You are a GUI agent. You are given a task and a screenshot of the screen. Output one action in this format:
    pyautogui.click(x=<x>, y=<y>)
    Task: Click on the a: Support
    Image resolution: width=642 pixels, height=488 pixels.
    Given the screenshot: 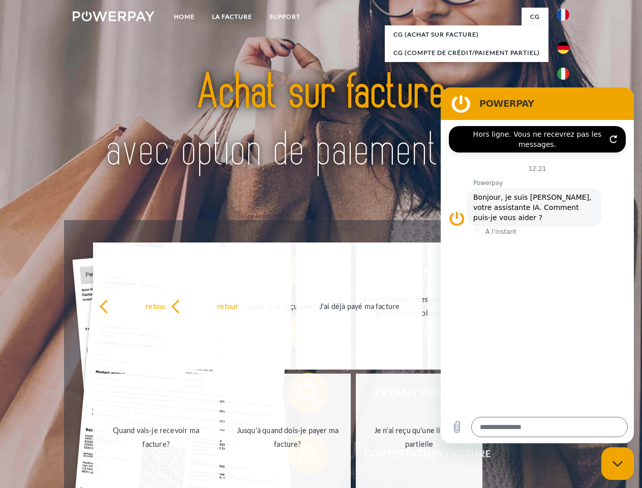 What is the action you would take?
    pyautogui.click(x=284, y=17)
    